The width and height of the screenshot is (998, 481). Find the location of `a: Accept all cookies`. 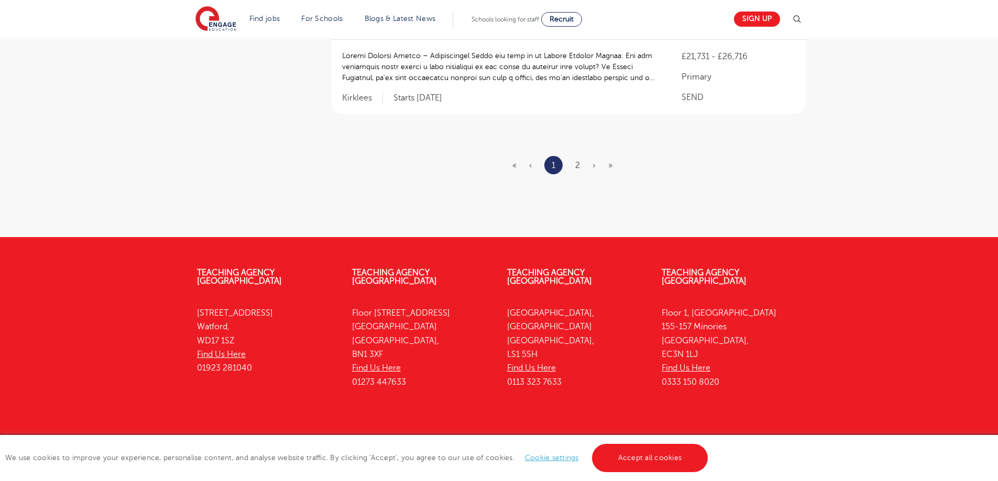

a: Accept all cookies is located at coordinates (650, 458).